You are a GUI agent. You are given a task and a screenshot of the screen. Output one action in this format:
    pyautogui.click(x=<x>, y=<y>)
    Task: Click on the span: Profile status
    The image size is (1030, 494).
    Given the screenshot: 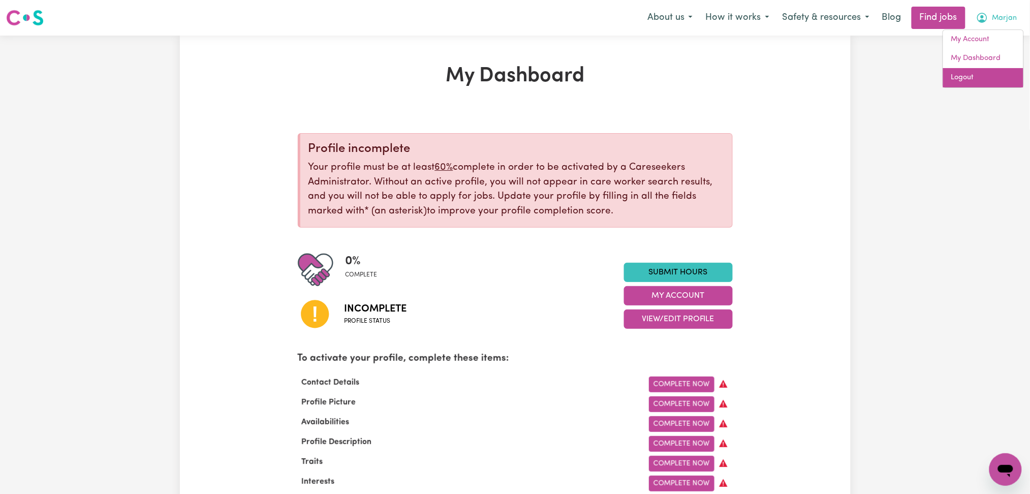 What is the action you would take?
    pyautogui.click(x=376, y=321)
    